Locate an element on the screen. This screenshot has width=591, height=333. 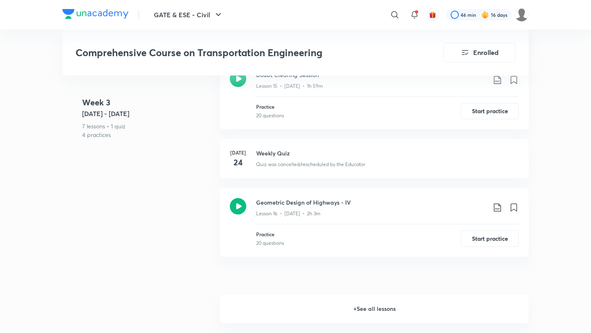
p: 4 practices is located at coordinates (148, 135).